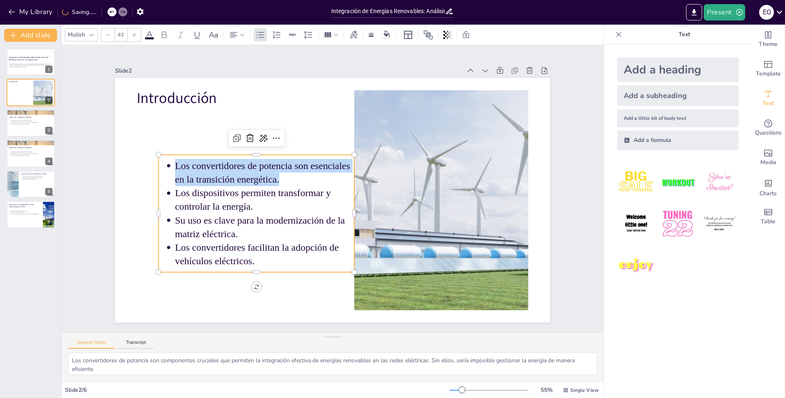  What do you see at coordinates (694, 12) in the screenshot?
I see `button: Export to PowerPoint` at bounding box center [694, 12].